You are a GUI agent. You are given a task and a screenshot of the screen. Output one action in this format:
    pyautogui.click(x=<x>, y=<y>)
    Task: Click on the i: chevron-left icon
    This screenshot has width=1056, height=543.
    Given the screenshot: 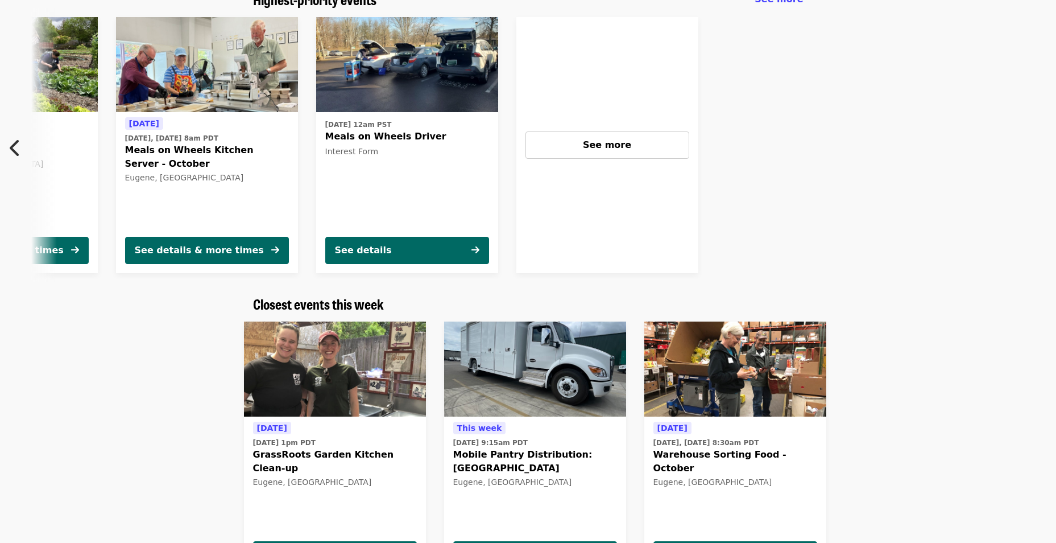 What is the action you would take?
    pyautogui.click(x=15, y=148)
    